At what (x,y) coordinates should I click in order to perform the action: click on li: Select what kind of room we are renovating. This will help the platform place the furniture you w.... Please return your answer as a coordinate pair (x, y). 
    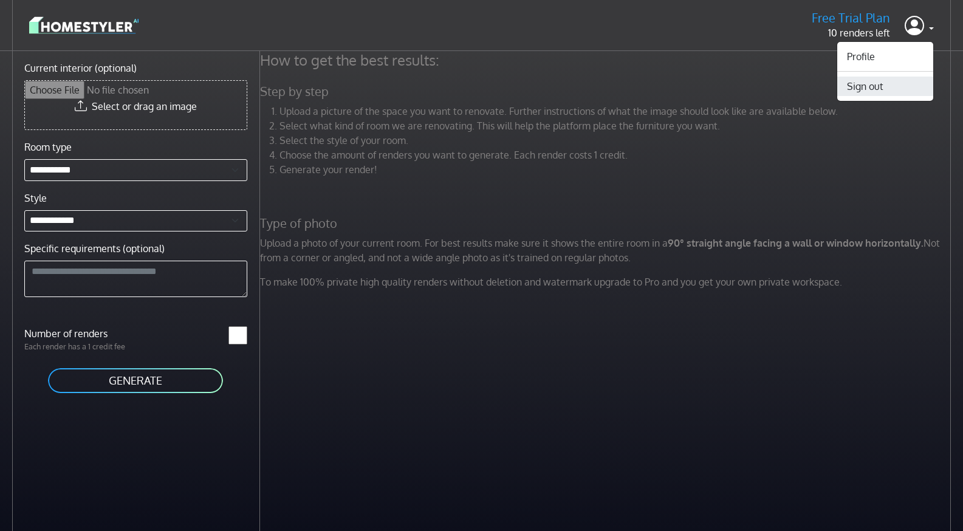
    Looking at the image, I should click on (617, 126).